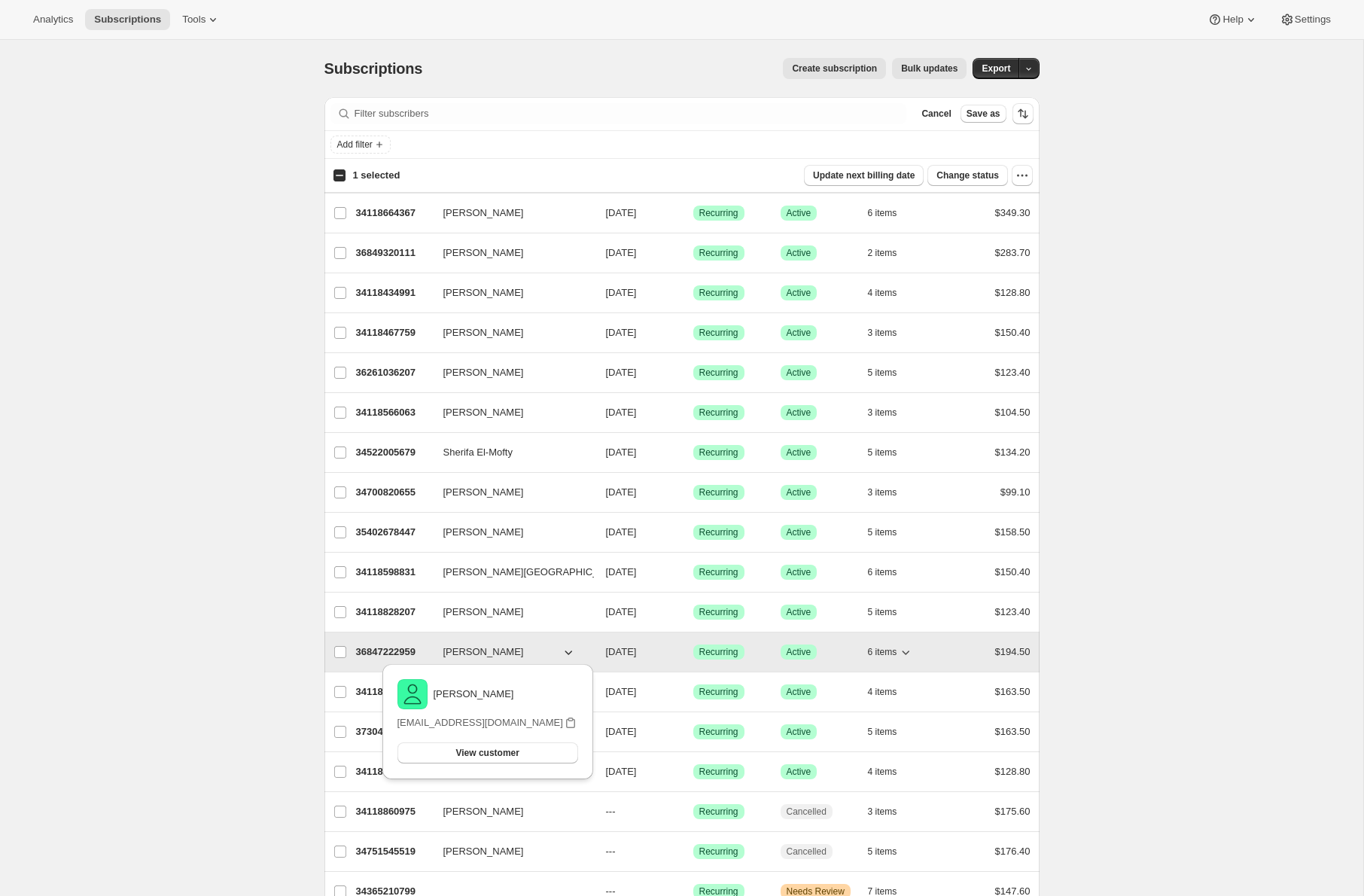 This screenshot has height=896, width=1364. I want to click on img: variant image, so click(412, 694).